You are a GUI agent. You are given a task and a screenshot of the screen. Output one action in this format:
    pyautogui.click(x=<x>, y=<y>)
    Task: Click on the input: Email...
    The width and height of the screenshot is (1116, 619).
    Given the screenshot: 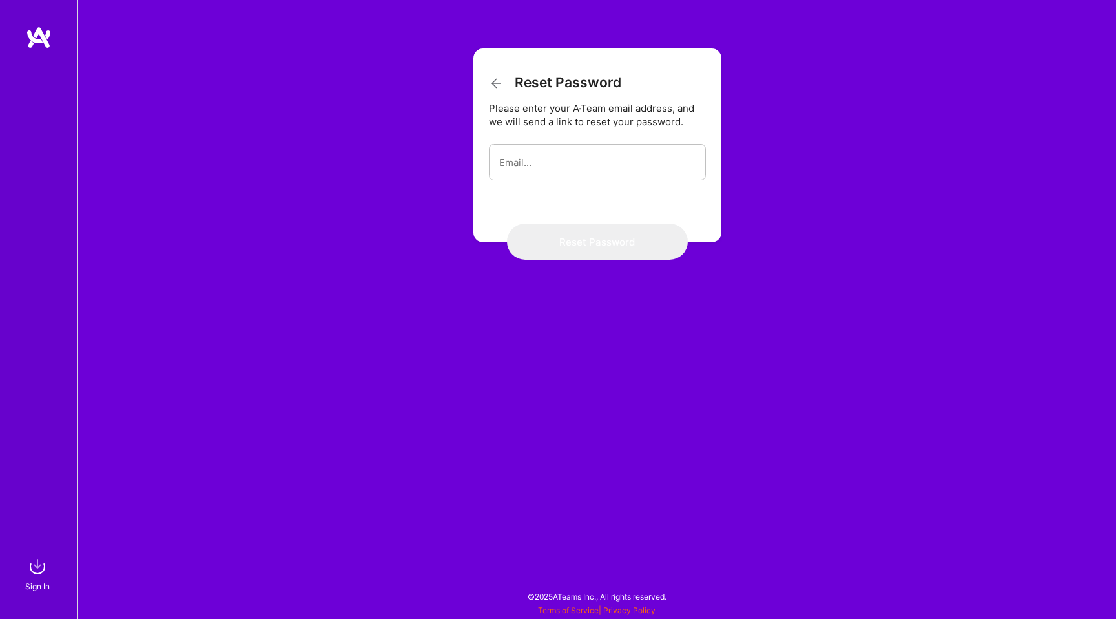 What is the action you would take?
    pyautogui.click(x=597, y=162)
    